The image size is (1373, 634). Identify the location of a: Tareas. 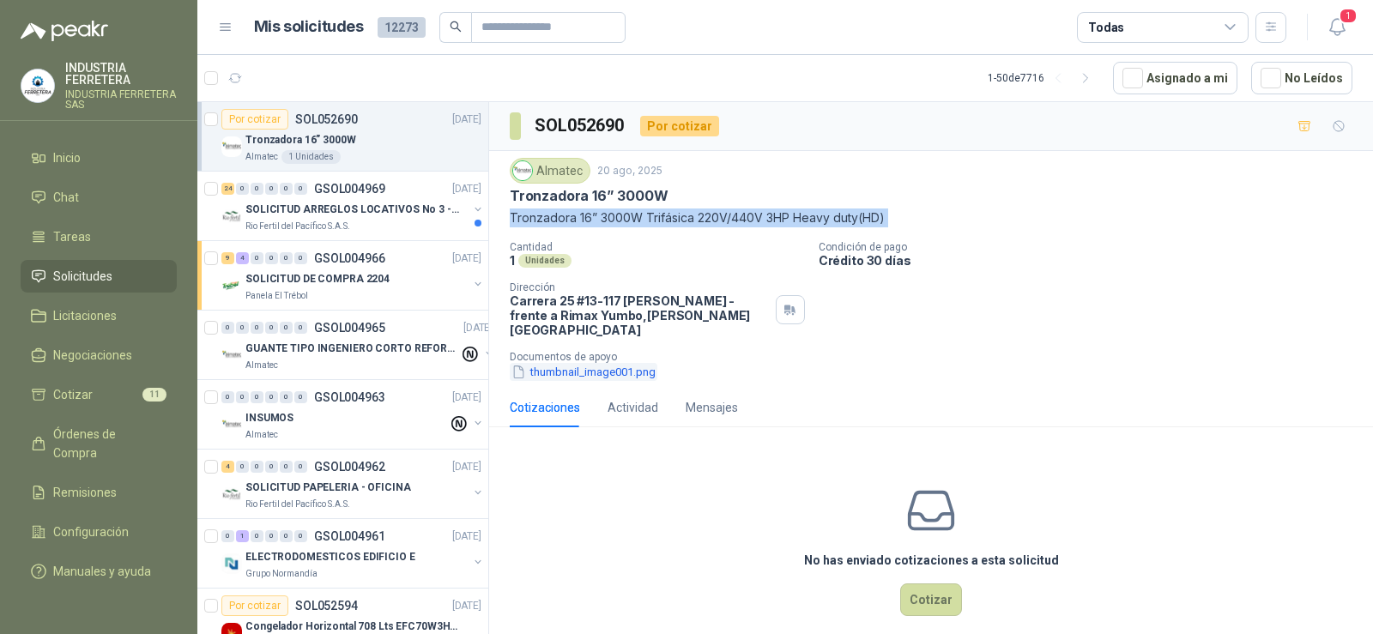
(99, 237).